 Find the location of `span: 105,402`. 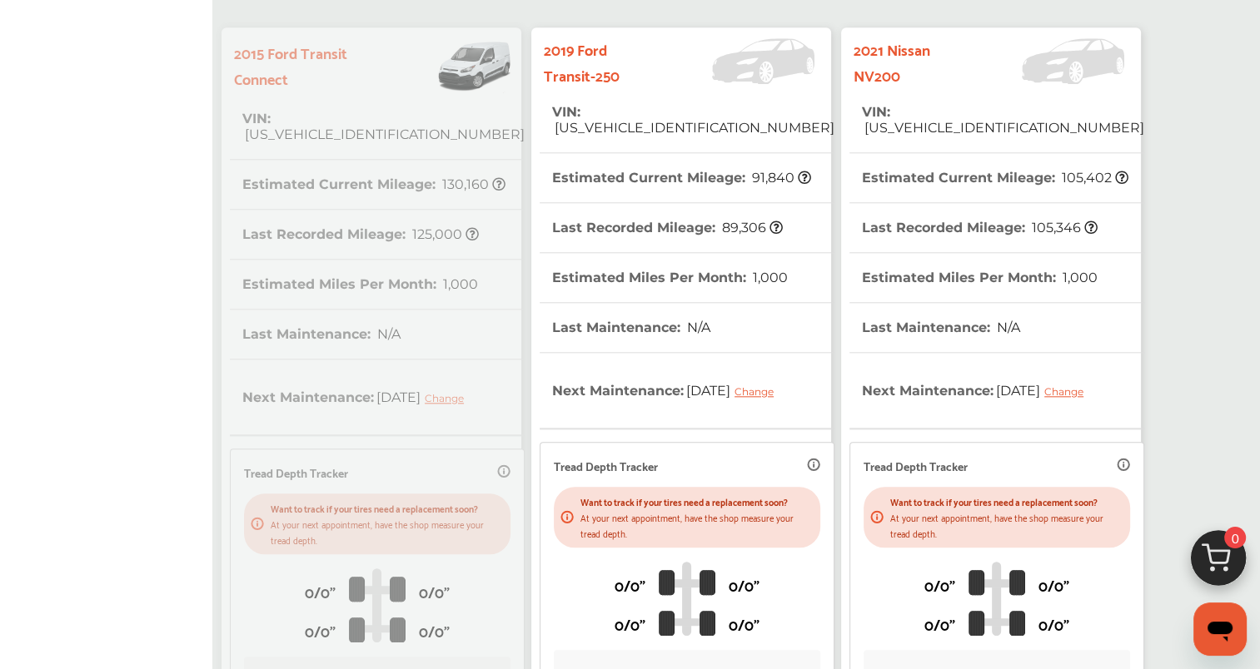

span: 105,402 is located at coordinates (1093, 177).